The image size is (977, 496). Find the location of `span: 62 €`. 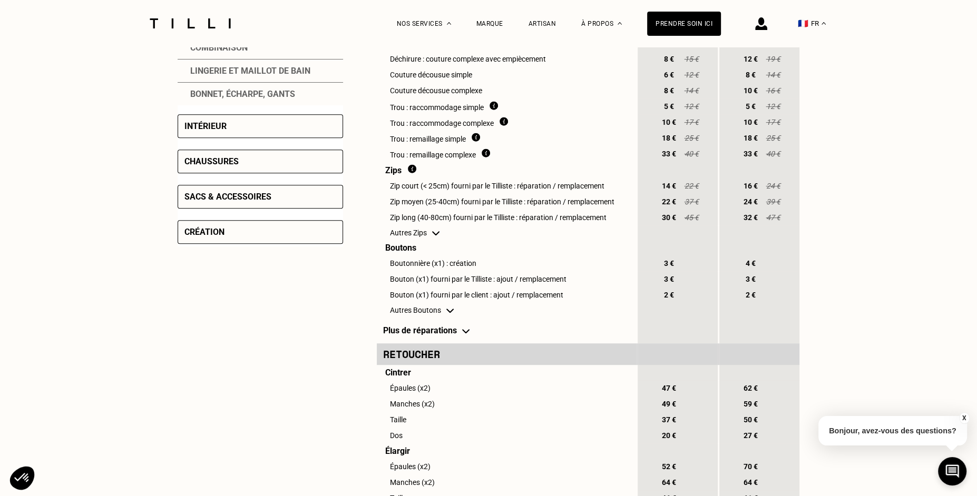

span: 62 € is located at coordinates (750, 388).